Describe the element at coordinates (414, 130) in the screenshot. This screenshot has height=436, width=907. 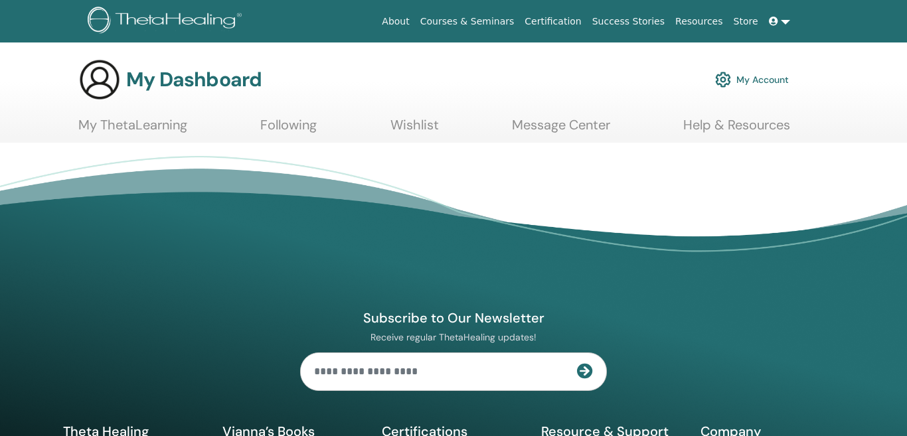
I see `a: Wishlist` at that location.